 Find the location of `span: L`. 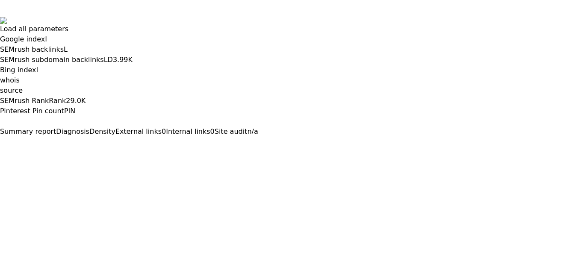

span: L is located at coordinates (65, 49).